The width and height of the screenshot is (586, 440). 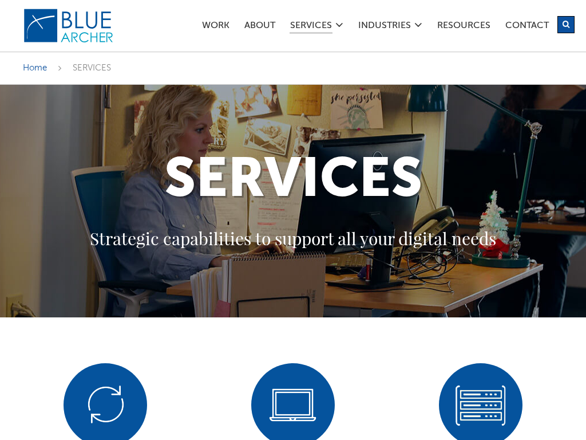 What do you see at coordinates (92, 68) in the screenshot?
I see `span: SERVICES` at bounding box center [92, 68].